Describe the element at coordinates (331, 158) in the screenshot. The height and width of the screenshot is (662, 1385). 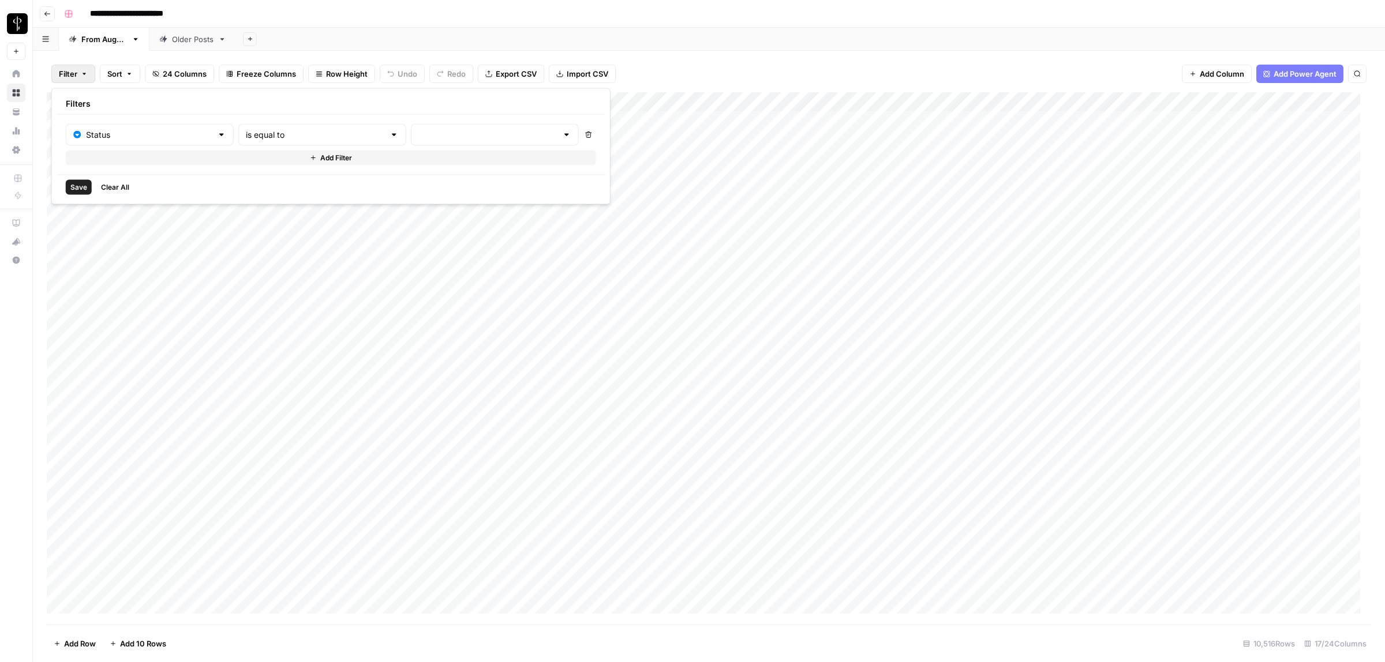
I see `button: Add Filter` at that location.